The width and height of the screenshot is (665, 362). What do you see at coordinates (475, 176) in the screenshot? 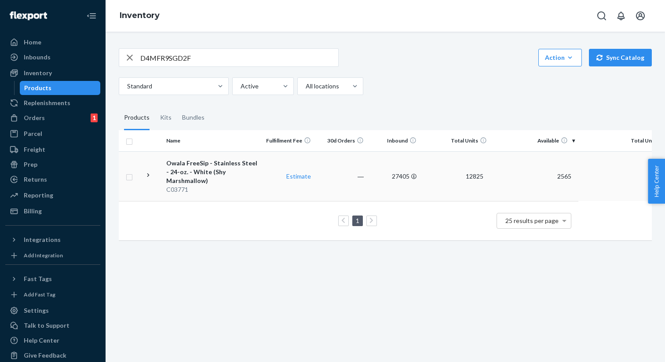
I see `span: 12825` at bounding box center [475, 176].